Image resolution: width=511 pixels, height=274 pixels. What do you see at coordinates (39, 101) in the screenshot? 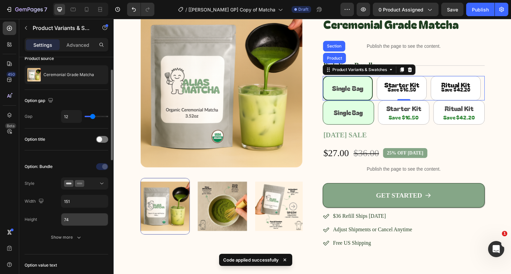
I see `div: Option gap` at bounding box center [39, 101].